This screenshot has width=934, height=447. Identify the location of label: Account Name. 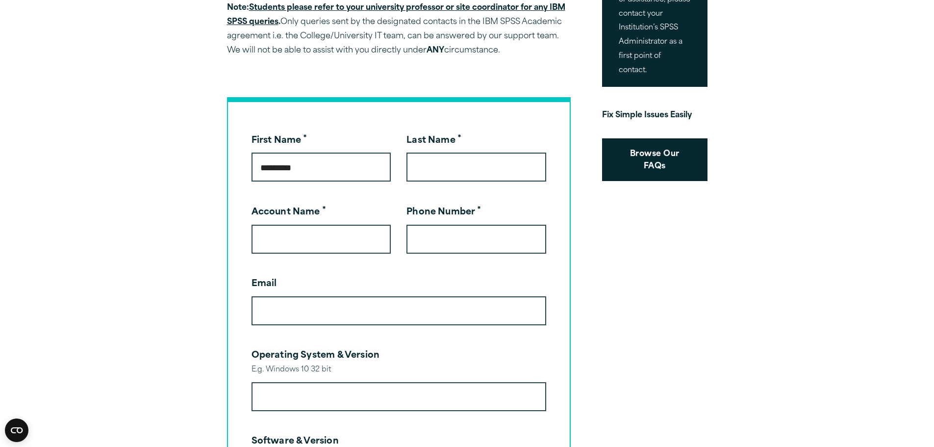
(289, 212).